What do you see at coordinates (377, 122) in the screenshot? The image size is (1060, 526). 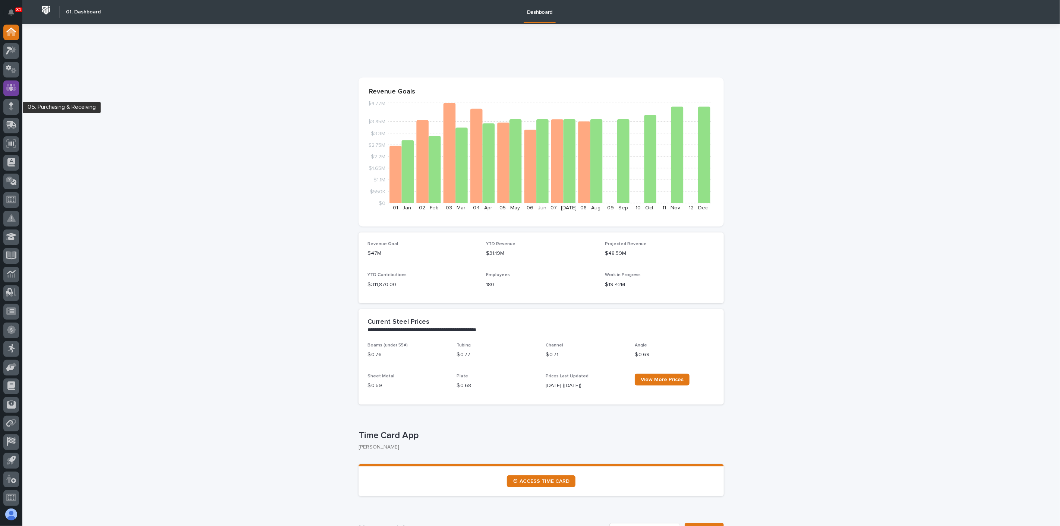 I see `tspan: $3.85M` at bounding box center [377, 122].